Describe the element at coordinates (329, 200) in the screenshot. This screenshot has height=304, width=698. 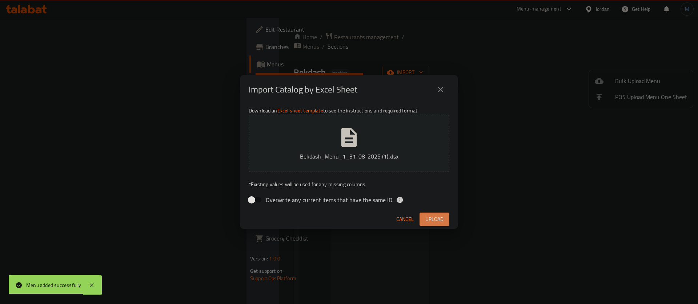
I see `span: Overwrite any current items that have the same ID.` at that location.